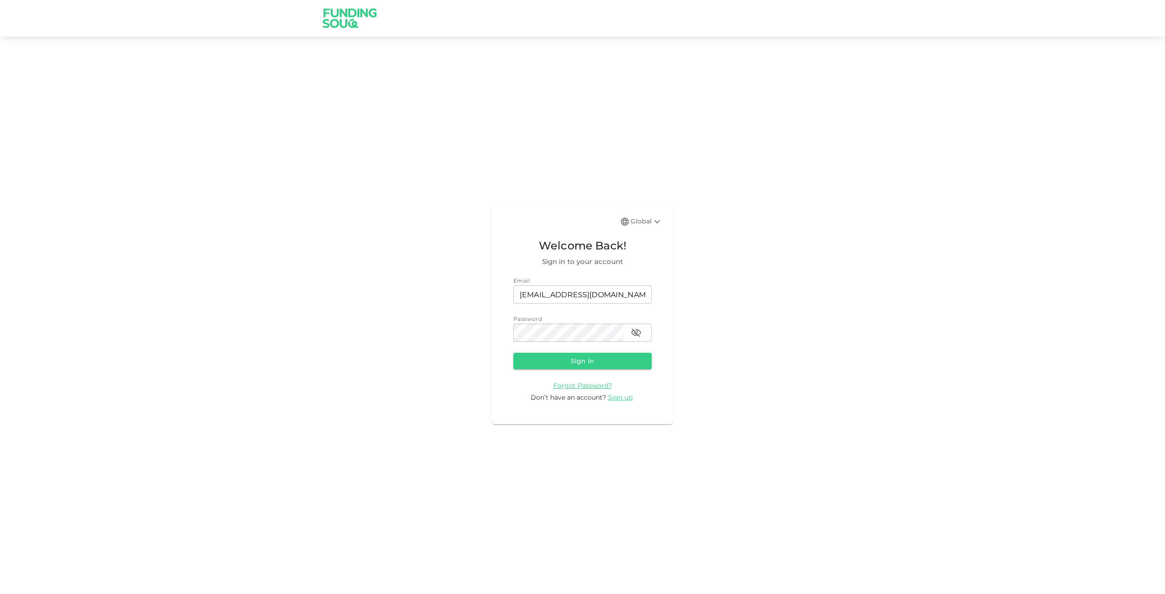 Image resolution: width=1165 pixels, height=594 pixels. I want to click on a: Forgot Password?, so click(583, 385).